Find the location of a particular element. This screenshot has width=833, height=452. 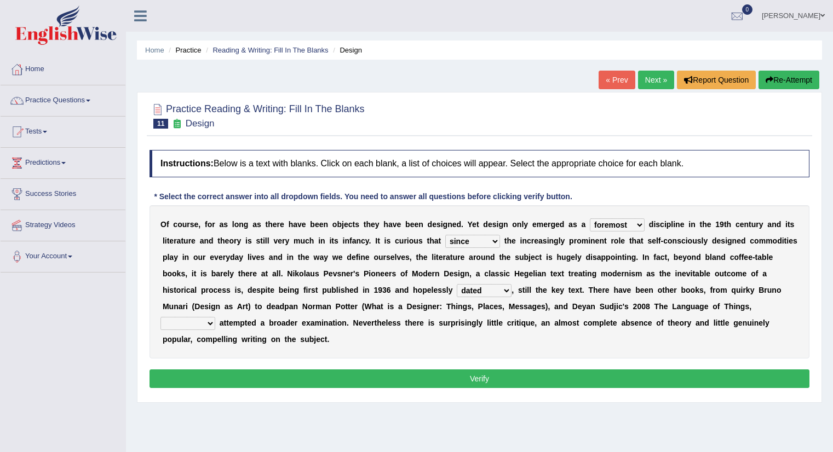

span: 0 is located at coordinates (747, 9).